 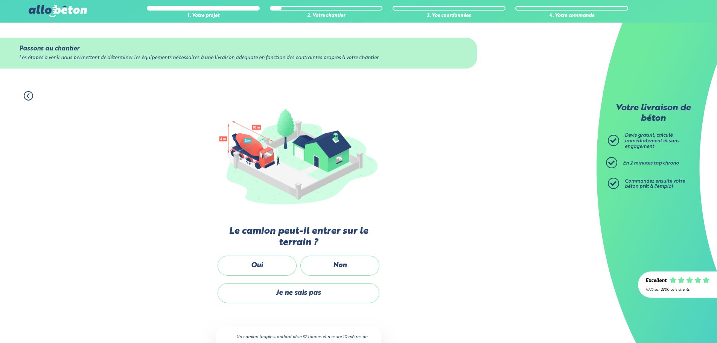 I want to click on div: 4. Votre commande, so click(x=571, y=16).